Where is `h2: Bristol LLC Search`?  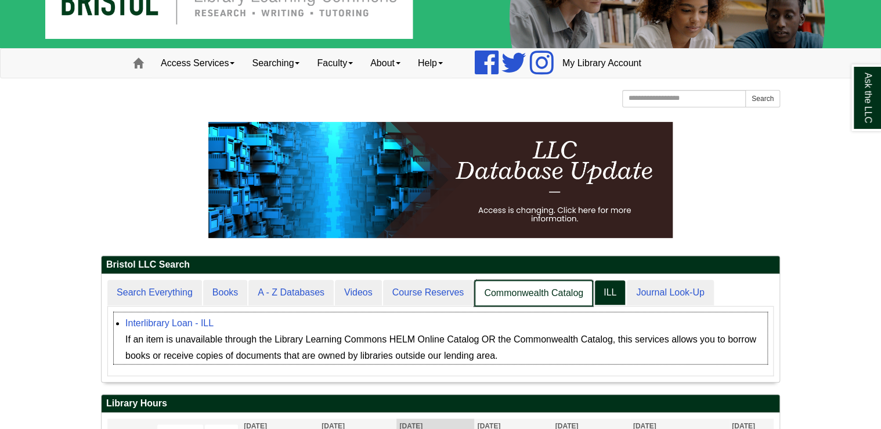 h2: Bristol LLC Search is located at coordinates (441, 265).